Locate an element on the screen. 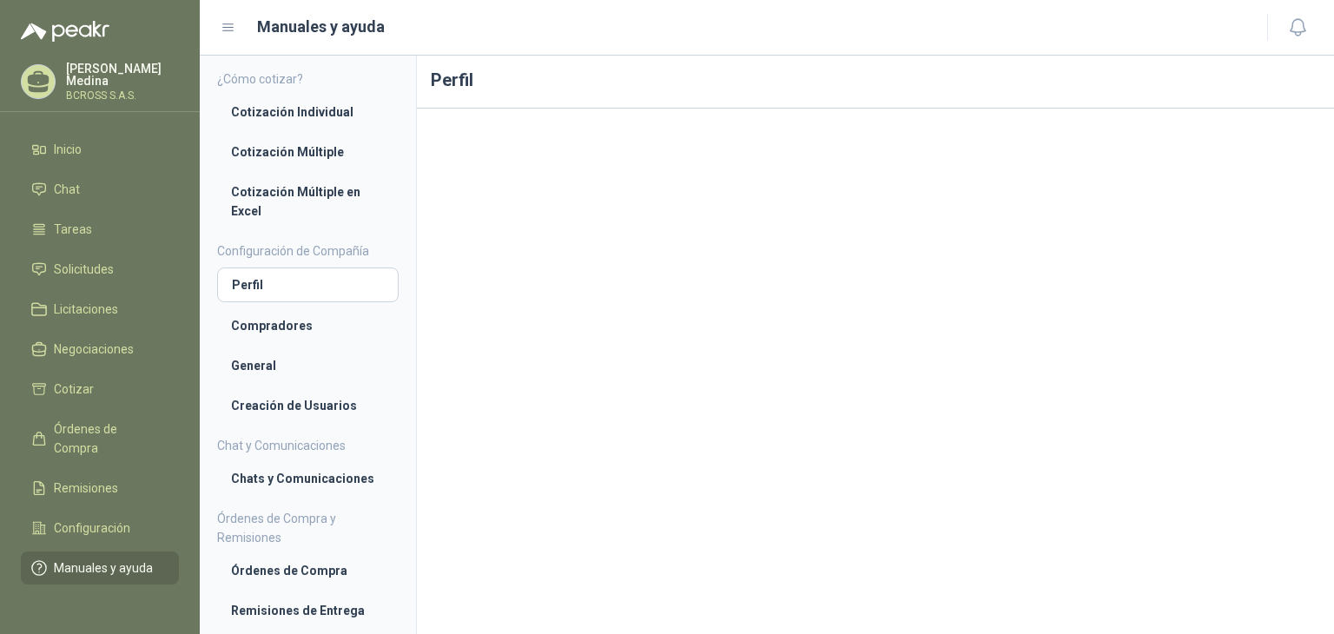 The height and width of the screenshot is (634, 1334). a: Cotización Múltiple en Excel is located at coordinates (307, 201).